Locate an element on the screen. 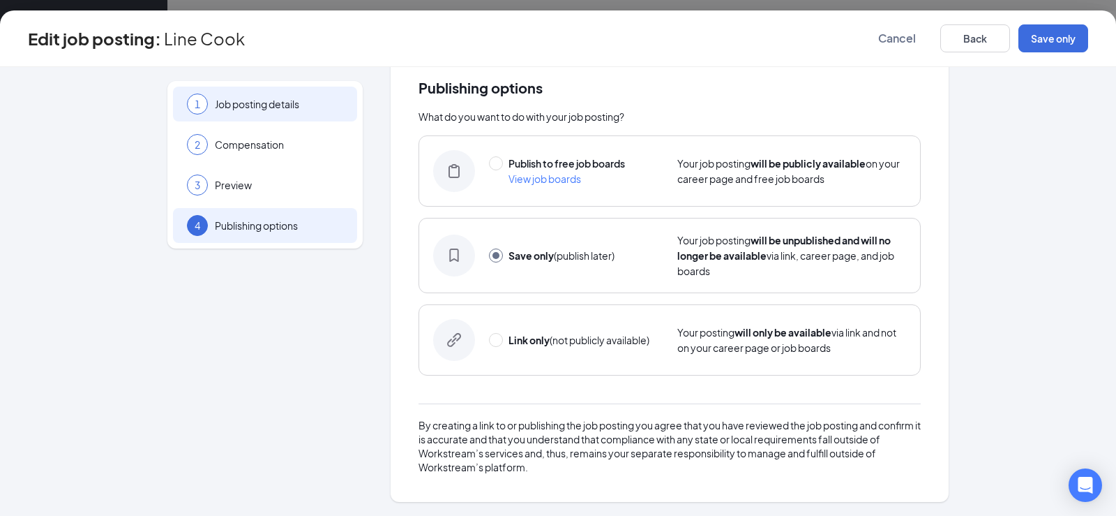  svg: SaveOnlyIcon is located at coordinates (454, 255).